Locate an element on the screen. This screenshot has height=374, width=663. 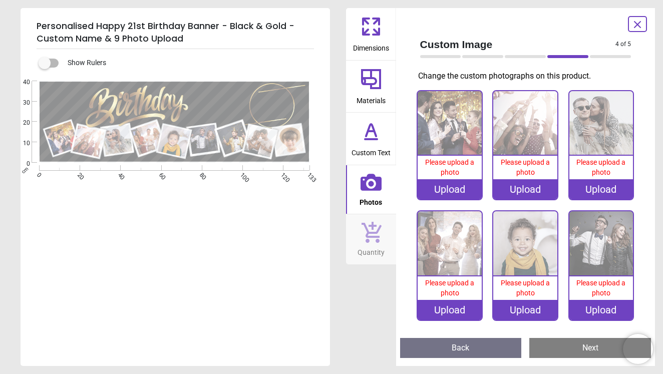
span: Photos is located at coordinates (371, 200).